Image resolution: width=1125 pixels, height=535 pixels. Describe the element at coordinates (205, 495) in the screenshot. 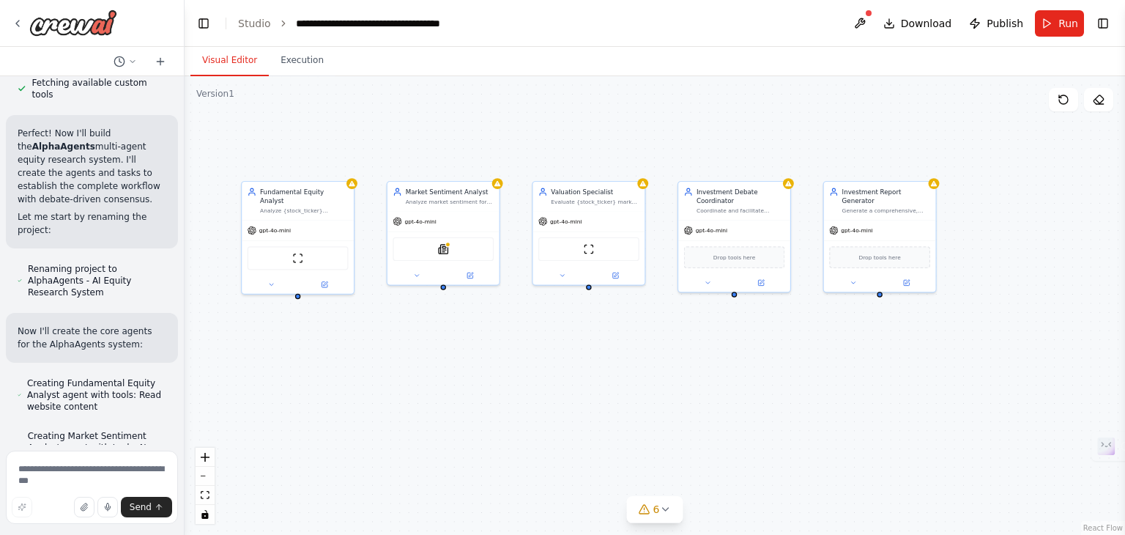

I see `button: fit view` at that location.